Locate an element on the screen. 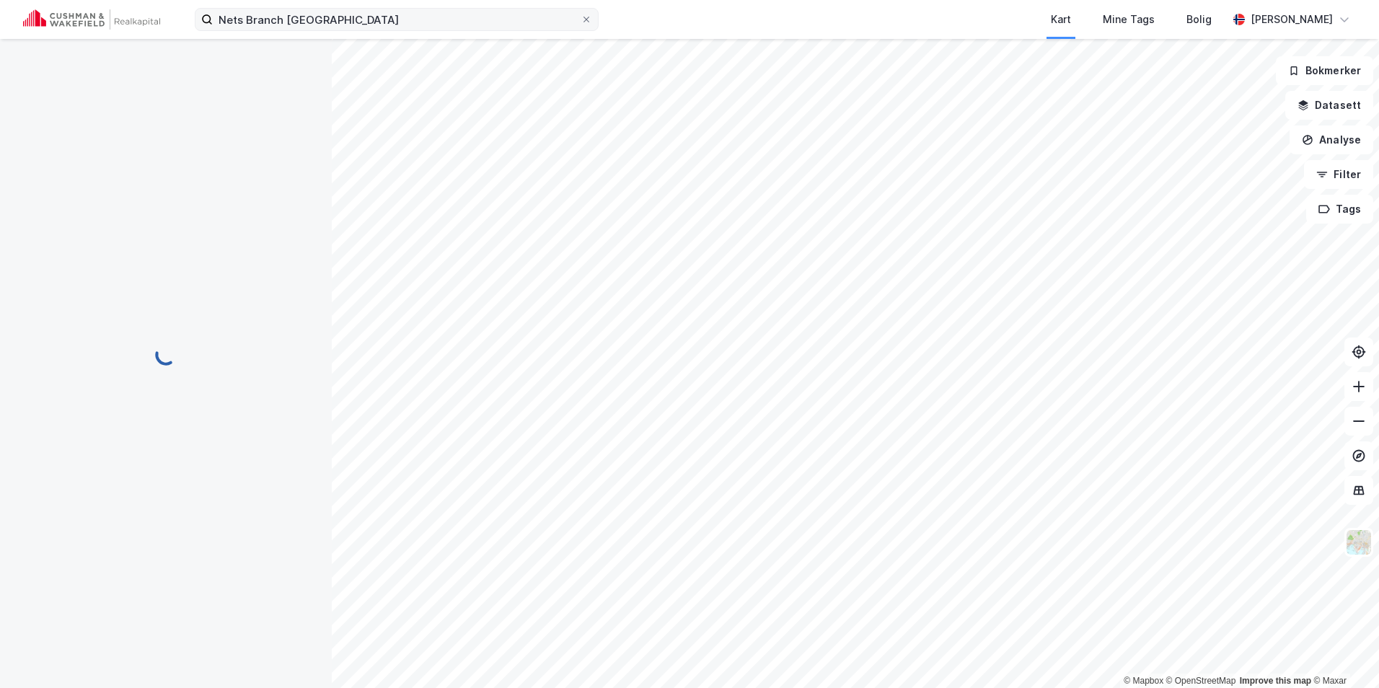 The image size is (1379, 688). button: Tags is located at coordinates (1340, 209).